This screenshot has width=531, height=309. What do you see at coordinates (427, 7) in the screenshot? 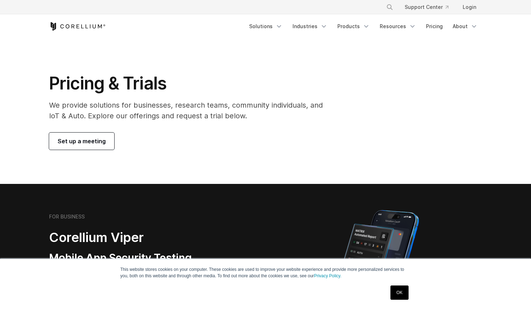
I see `a: Support Center` at bounding box center [427, 7].